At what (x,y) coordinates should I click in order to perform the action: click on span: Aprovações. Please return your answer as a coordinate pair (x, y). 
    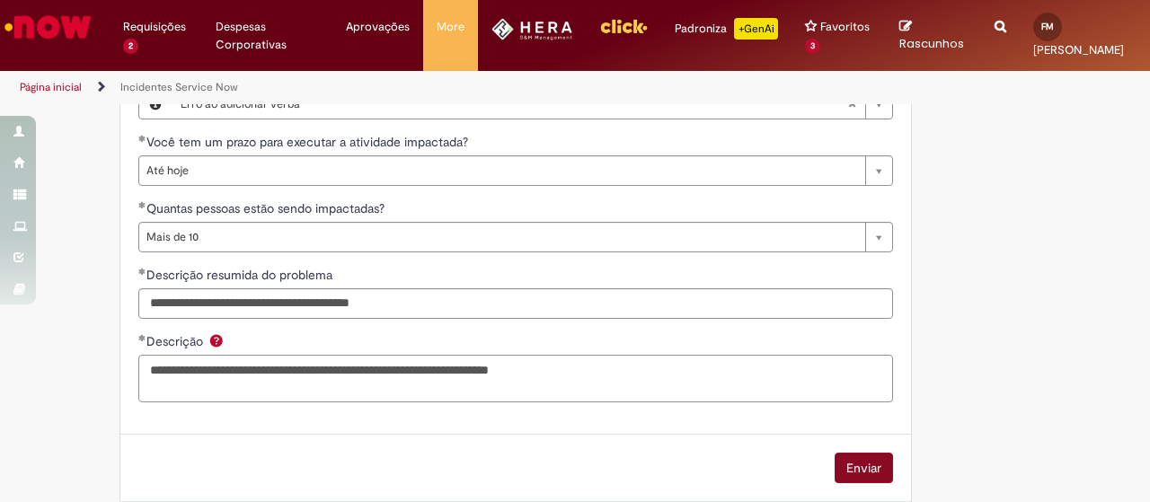
    Looking at the image, I should click on (377, 27).